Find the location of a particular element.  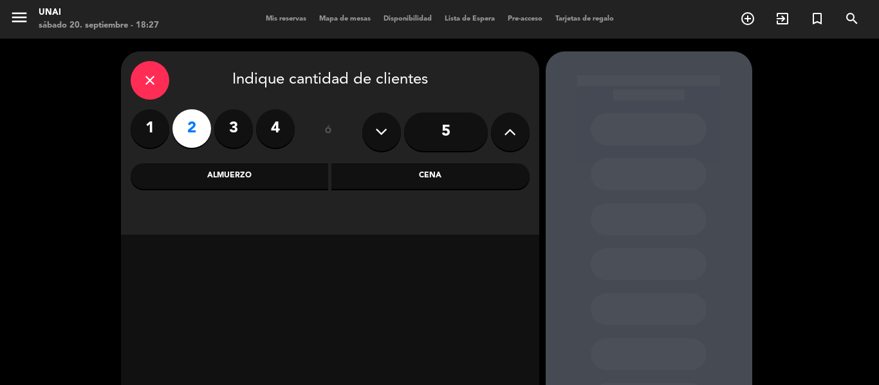

span: Pre-acceso is located at coordinates (525, 19).